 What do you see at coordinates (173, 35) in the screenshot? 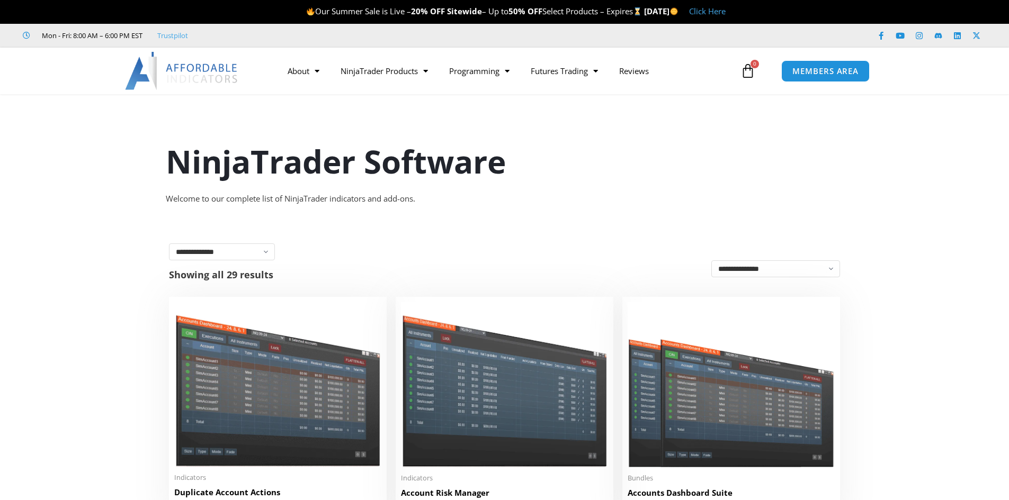
I see `a: Trustpilot` at bounding box center [173, 35].